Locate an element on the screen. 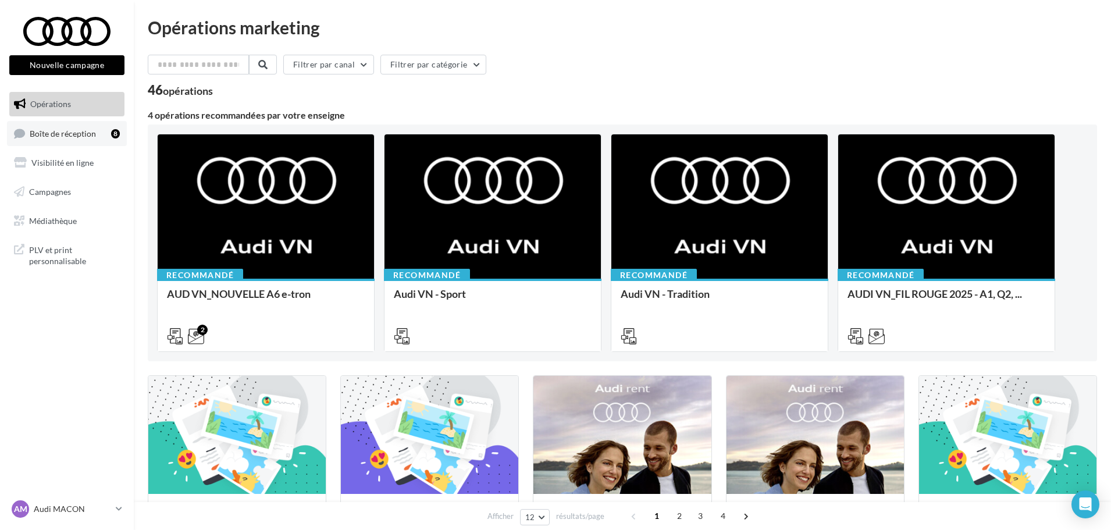  a: Visibilité en ligne is located at coordinates (67, 163).